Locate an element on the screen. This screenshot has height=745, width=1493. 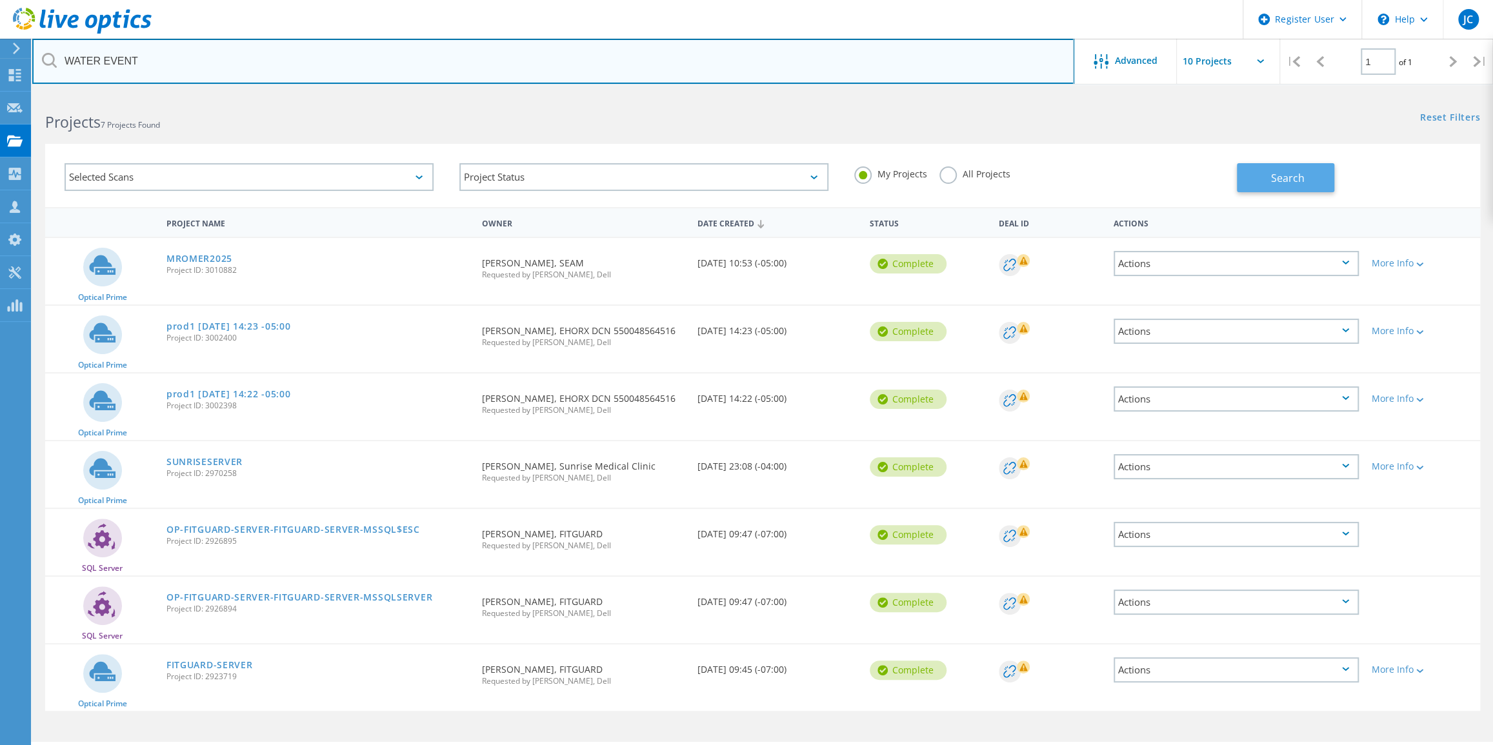
span: Project ID: 2926894 is located at coordinates (317, 609).